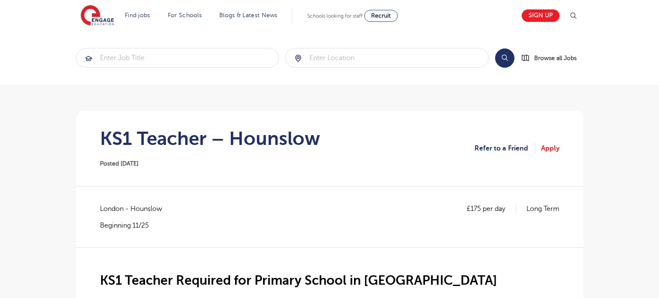 The height and width of the screenshot is (298, 659). I want to click on a: Find jobs, so click(137, 15).